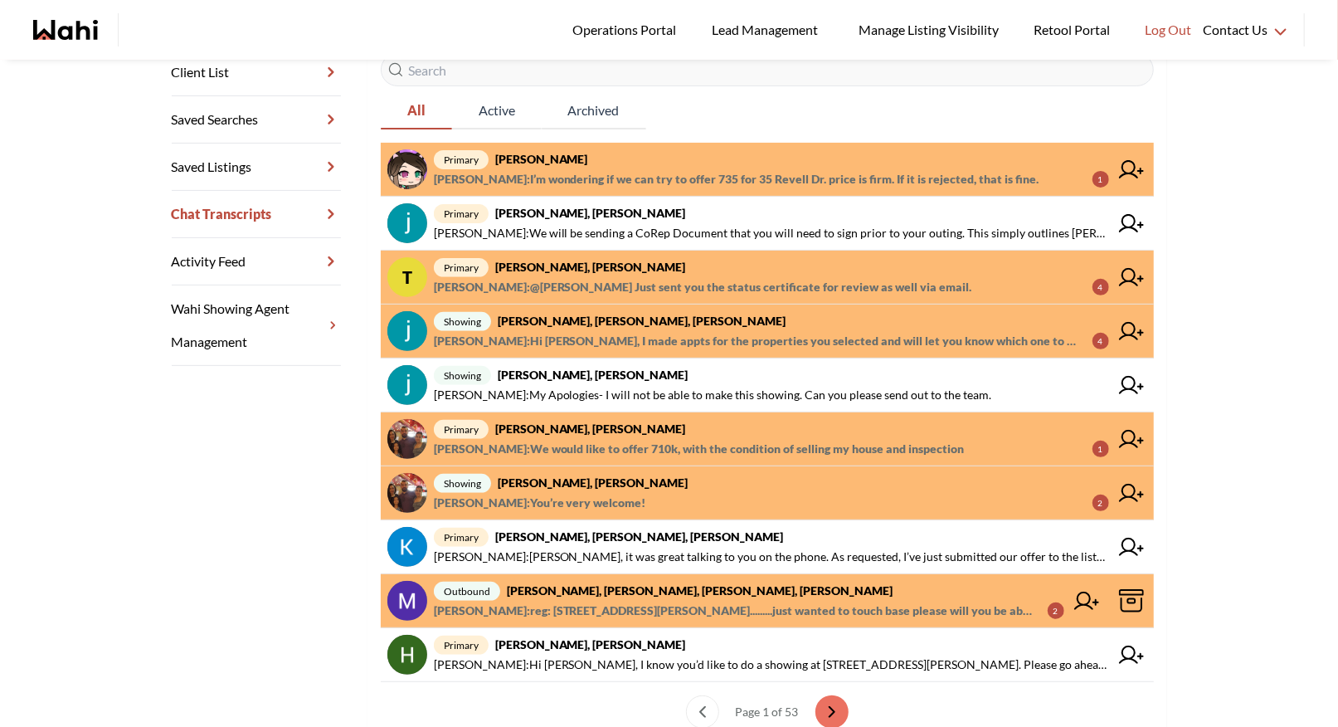  Describe the element at coordinates (767, 30) in the screenshot. I see `span: Lead Management` at that location.